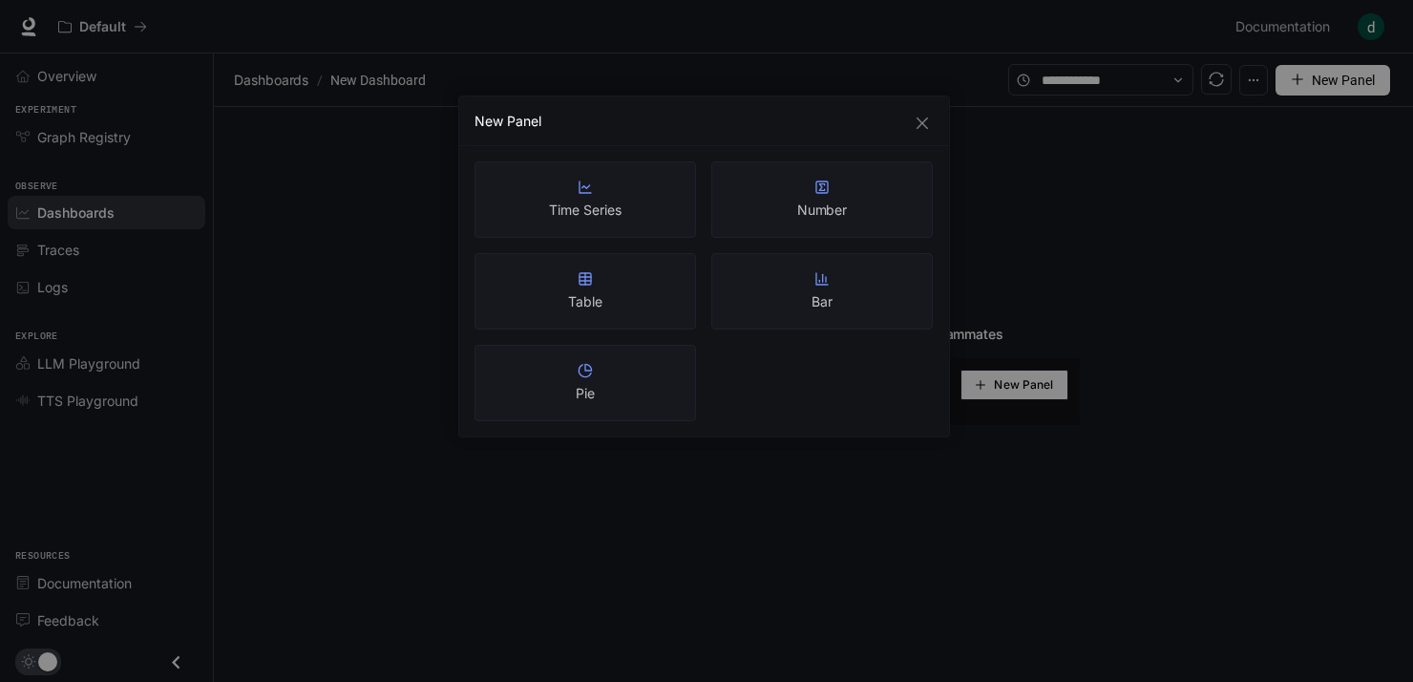  What do you see at coordinates (106, 137) in the screenshot?
I see `a: Graph Registry` at bounding box center [106, 137].